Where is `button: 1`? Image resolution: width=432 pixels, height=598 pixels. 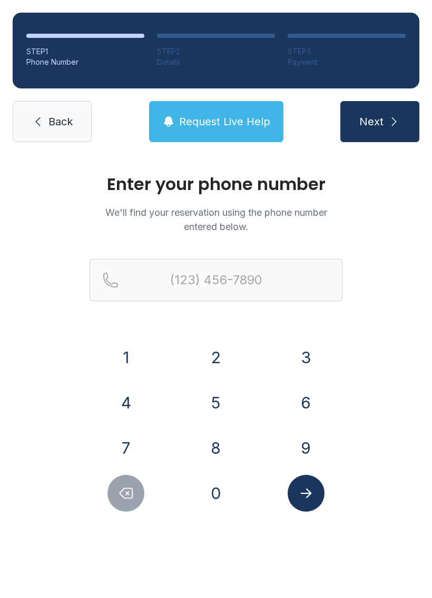 button: 1 is located at coordinates (126, 358).